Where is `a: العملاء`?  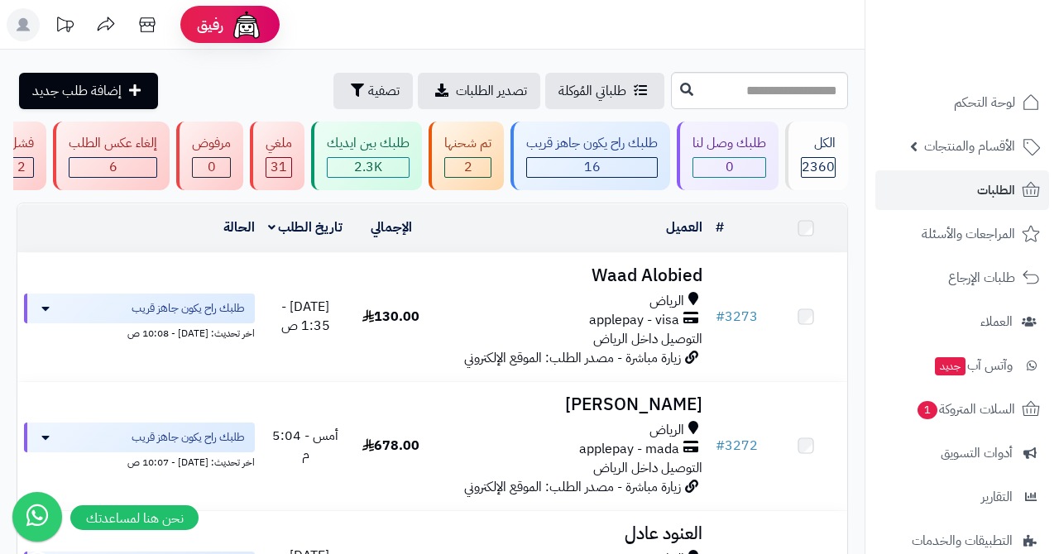
a: العملاء is located at coordinates (962, 322).